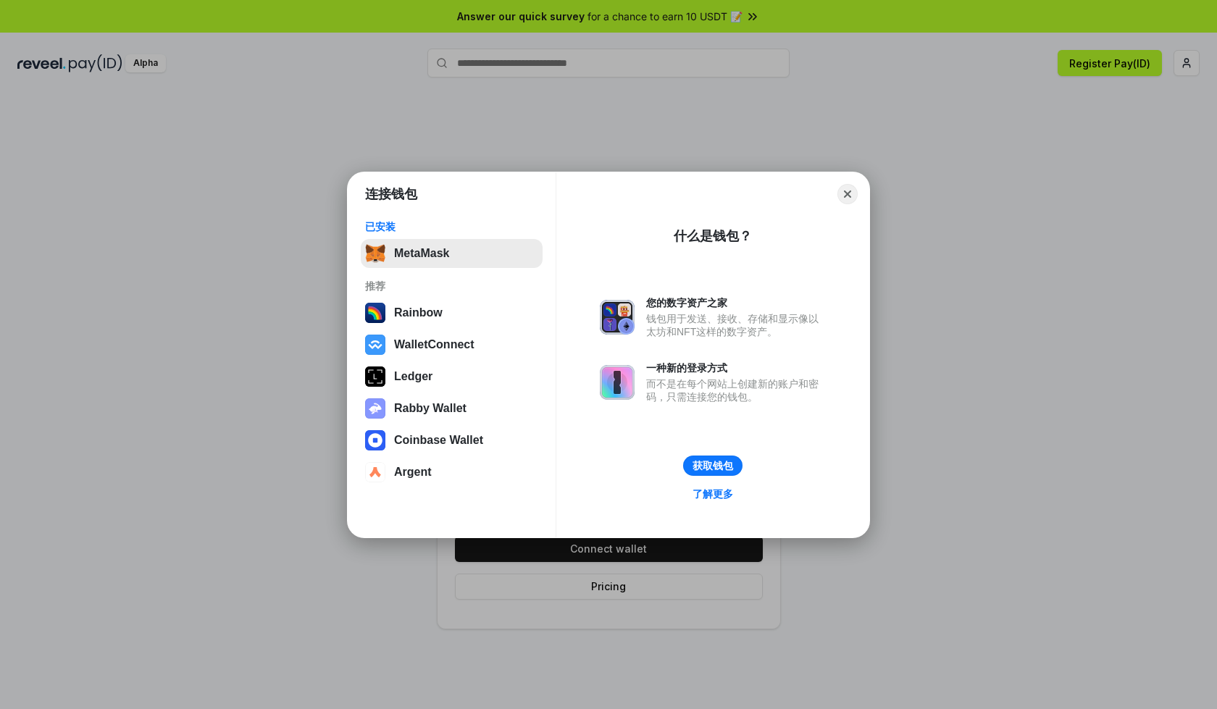  Describe the element at coordinates (713, 466) in the screenshot. I see `div: 获取钱包` at that location.